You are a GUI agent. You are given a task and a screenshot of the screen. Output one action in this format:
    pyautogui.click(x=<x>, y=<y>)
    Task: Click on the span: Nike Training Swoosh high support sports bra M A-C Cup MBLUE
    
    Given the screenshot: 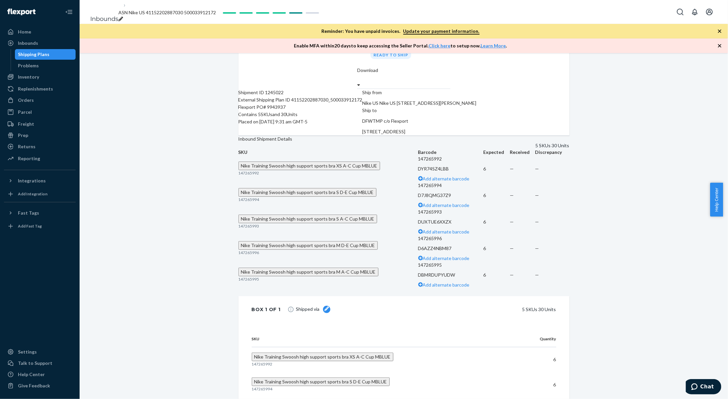 What is the action you would take?
    pyautogui.click(x=308, y=271)
    